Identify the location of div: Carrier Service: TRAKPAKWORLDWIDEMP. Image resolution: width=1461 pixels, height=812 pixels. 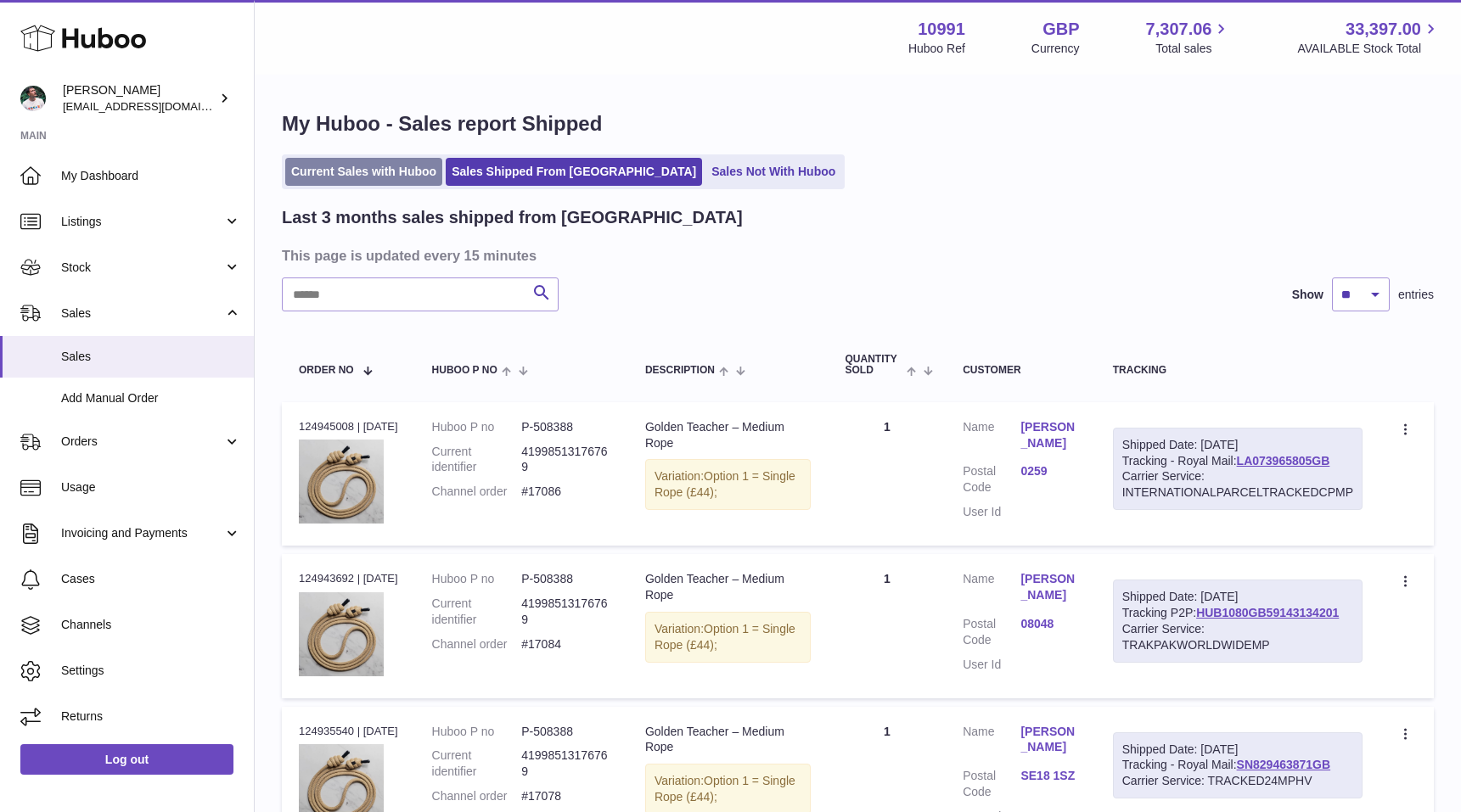
(1238, 637).